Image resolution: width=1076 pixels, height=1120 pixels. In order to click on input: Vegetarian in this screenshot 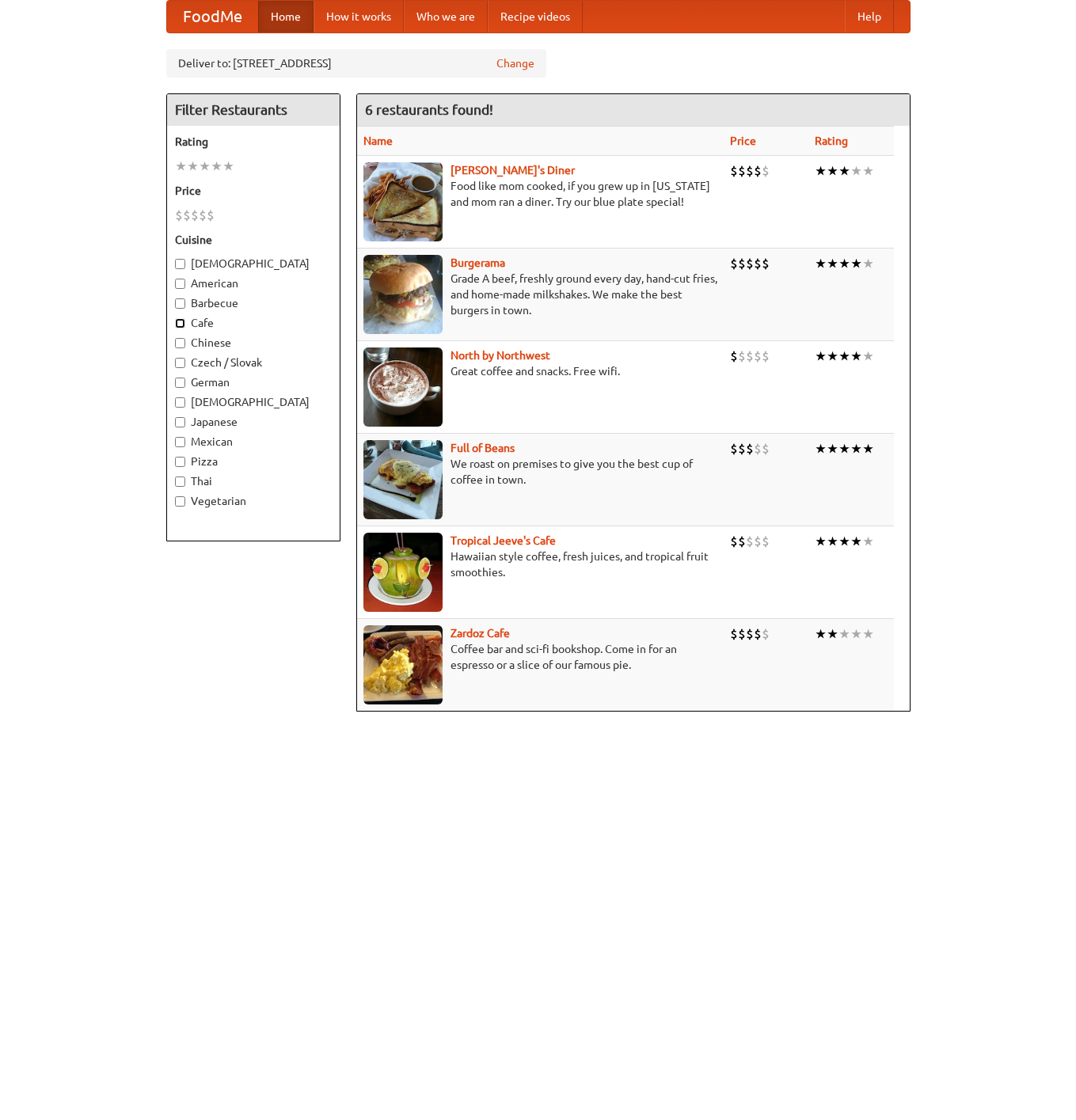, I will do `click(180, 501)`.